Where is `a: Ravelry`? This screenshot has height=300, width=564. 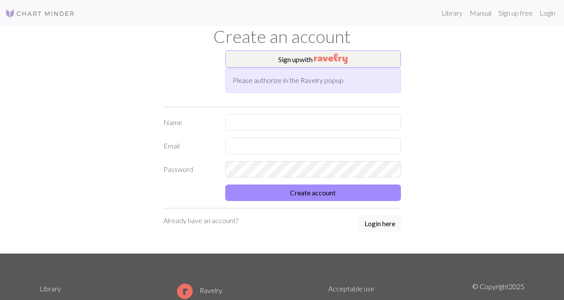 a: Ravelry is located at coordinates (200, 290).